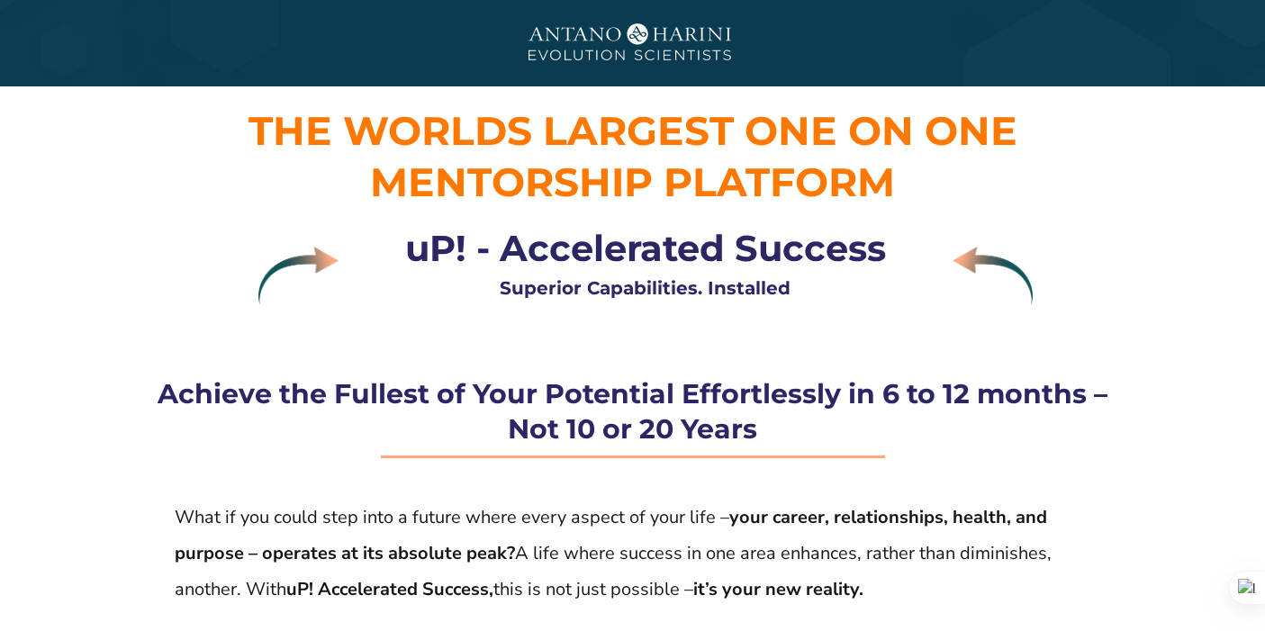 The width and height of the screenshot is (1265, 631). I want to click on strong: it’s your new reality., so click(778, 589).